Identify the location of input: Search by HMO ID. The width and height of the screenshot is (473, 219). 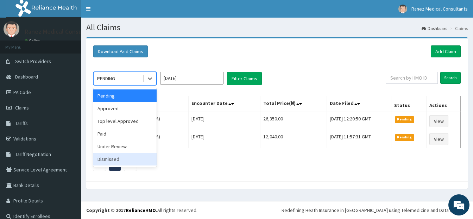
(411, 78).